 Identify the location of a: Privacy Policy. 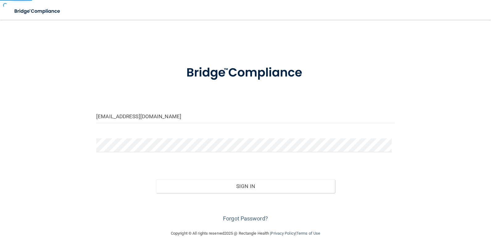
(283, 233).